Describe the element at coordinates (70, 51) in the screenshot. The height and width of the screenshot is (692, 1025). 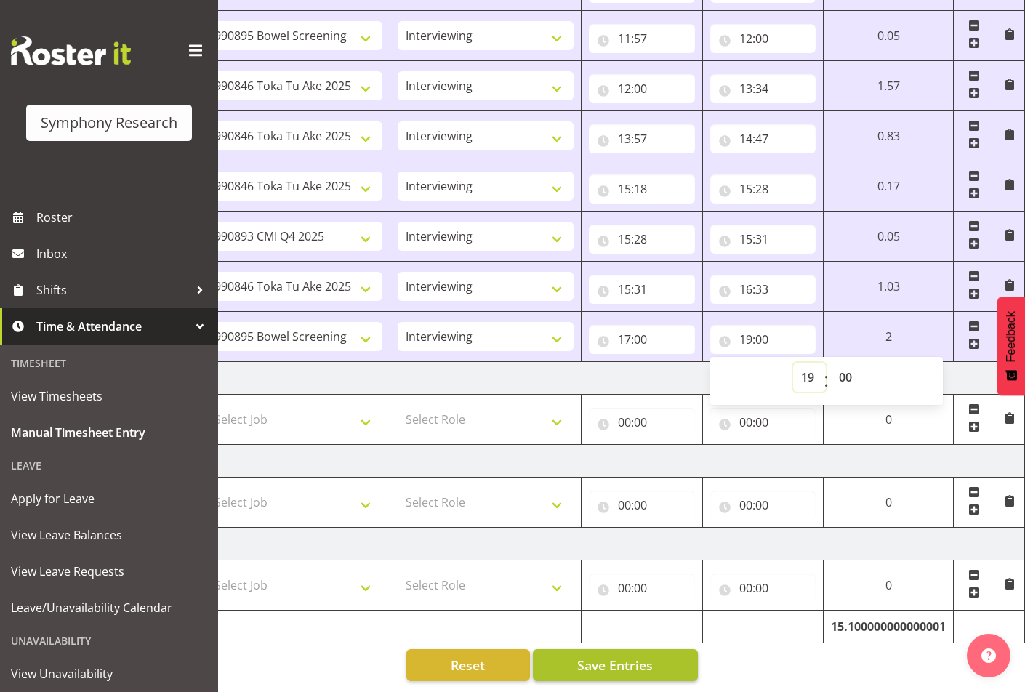
I see `img: Rosterit website logo` at that location.